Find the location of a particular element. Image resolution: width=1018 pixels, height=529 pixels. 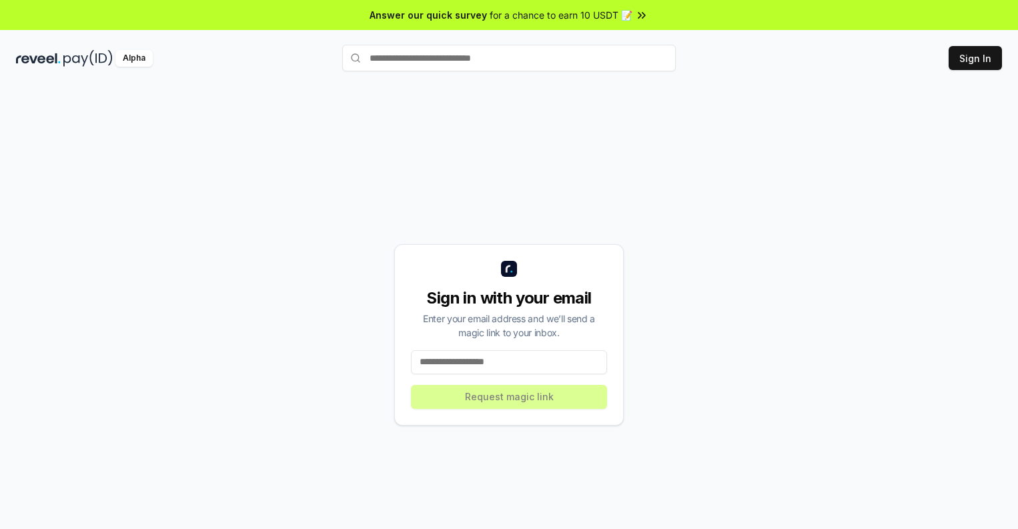

span: for a chance to earn 10 USDT 📝 is located at coordinates (561, 15).